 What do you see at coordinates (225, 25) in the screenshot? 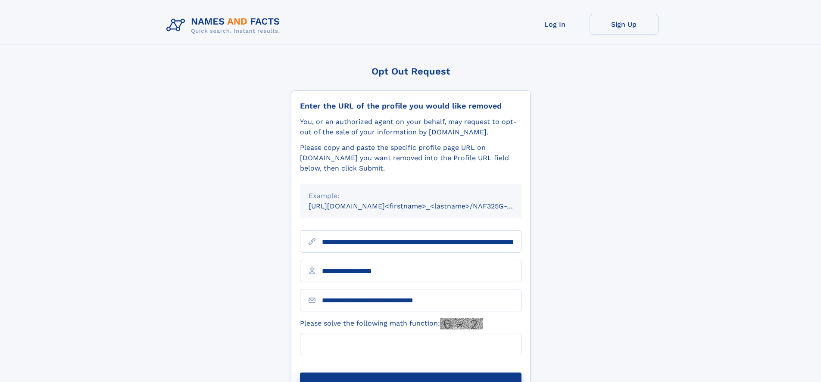
I see `img: Logo Names and Facts` at bounding box center [225, 25].